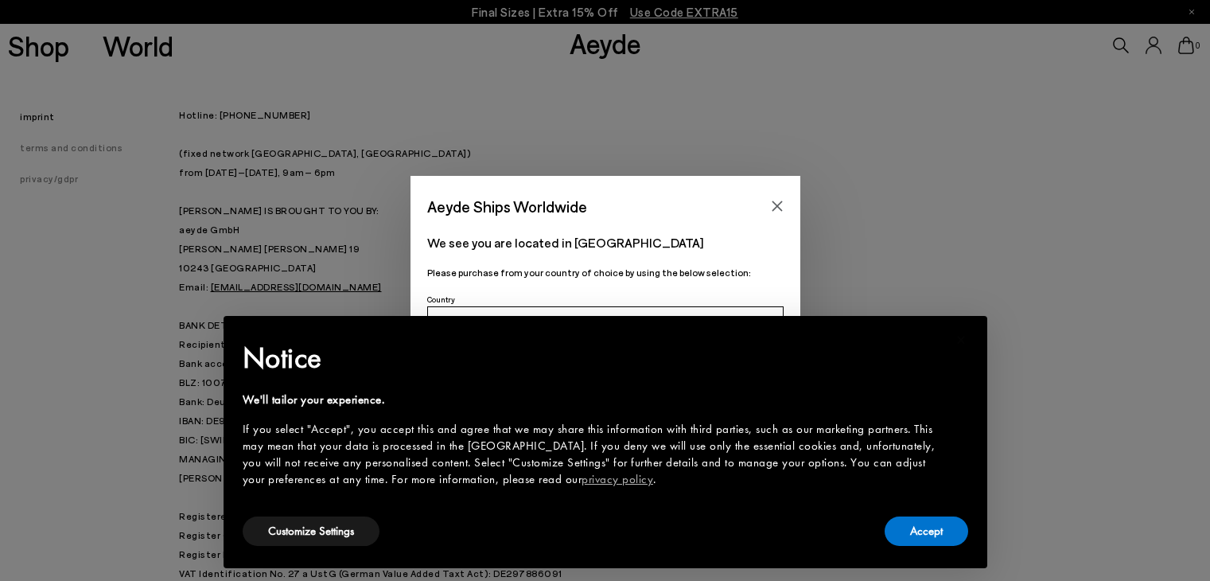 This screenshot has width=1210, height=581. What do you see at coordinates (593, 358) in the screenshot?
I see `h2: Notice` at bounding box center [593, 358].